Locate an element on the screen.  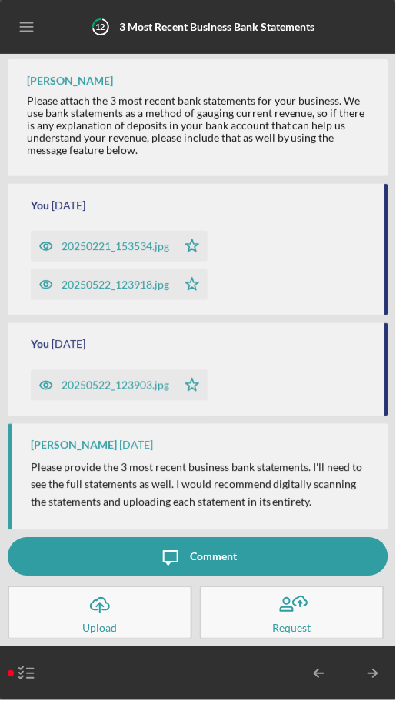
div: 20250522_123903.jpg is located at coordinates (115, 386).